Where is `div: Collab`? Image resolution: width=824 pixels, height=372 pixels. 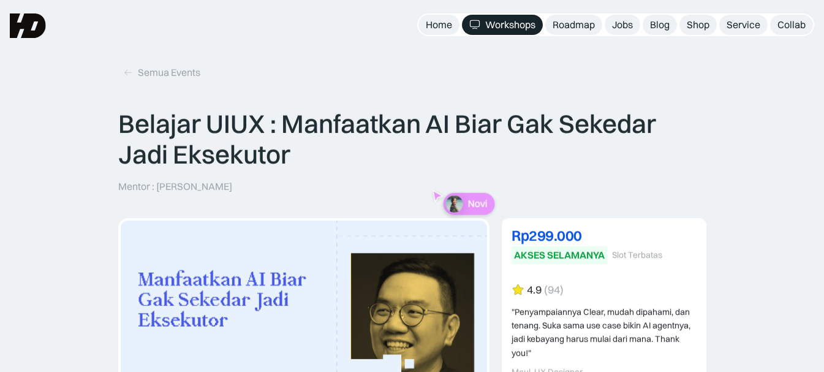
div: Collab is located at coordinates (791, 24).